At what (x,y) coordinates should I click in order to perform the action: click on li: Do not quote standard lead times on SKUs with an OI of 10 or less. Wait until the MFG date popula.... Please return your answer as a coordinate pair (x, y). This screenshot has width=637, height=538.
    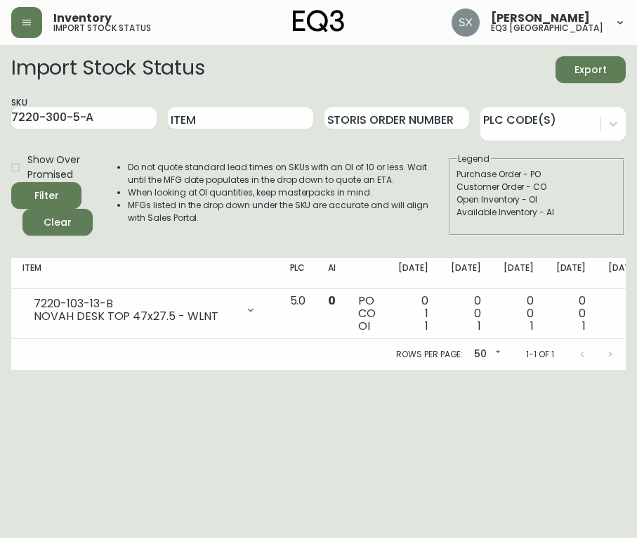
    Looking at the image, I should click on (287, 174).